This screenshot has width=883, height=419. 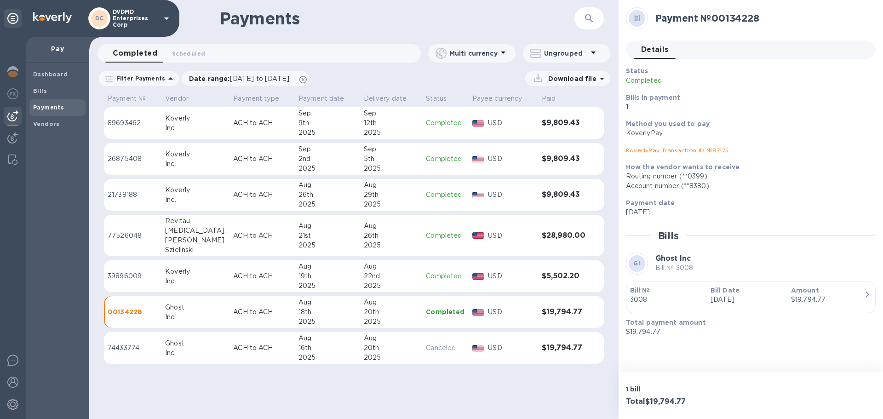 What do you see at coordinates (683, 167) in the screenshot?
I see `b: How the vendor wants to receive` at bounding box center [683, 167].